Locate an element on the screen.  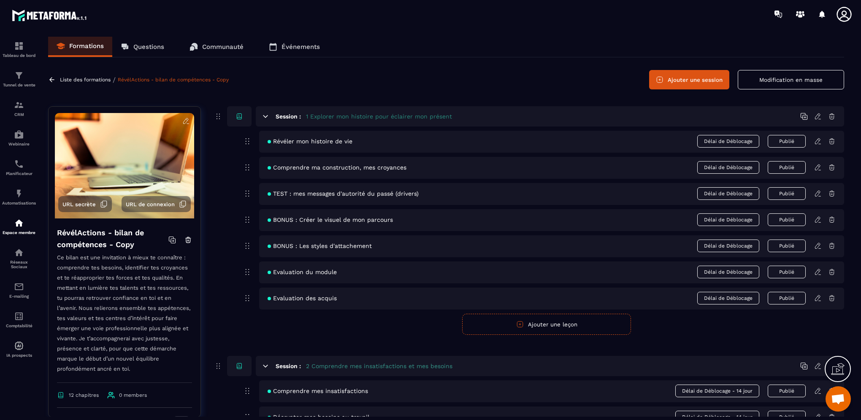
p: Comptabilité is located at coordinates (19, 326).